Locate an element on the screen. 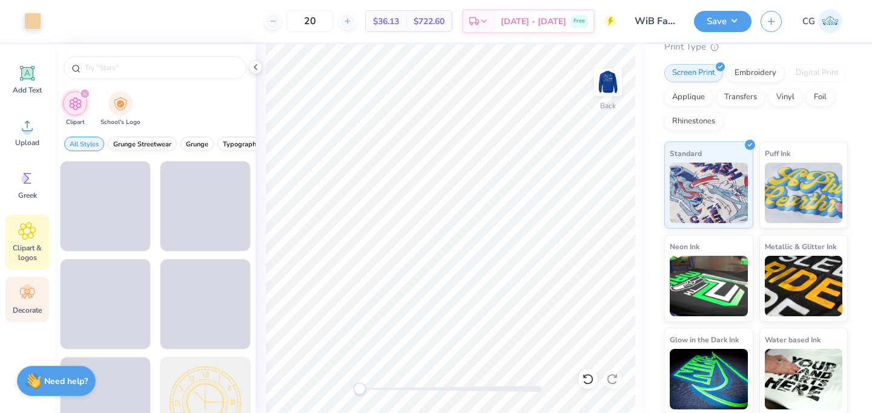  div: Embroidery is located at coordinates (755, 73).